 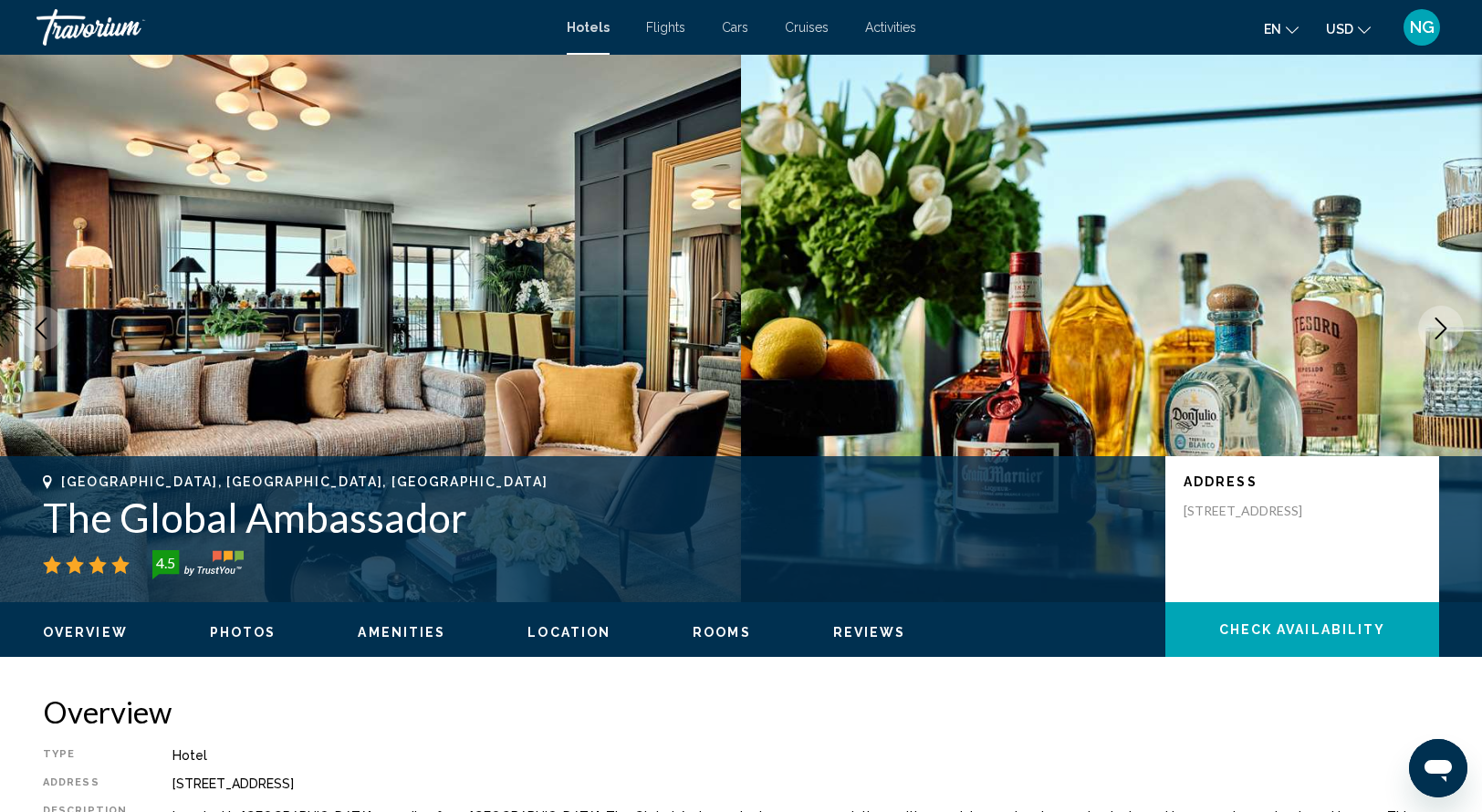 I want to click on div: Address, so click(x=85, y=784).